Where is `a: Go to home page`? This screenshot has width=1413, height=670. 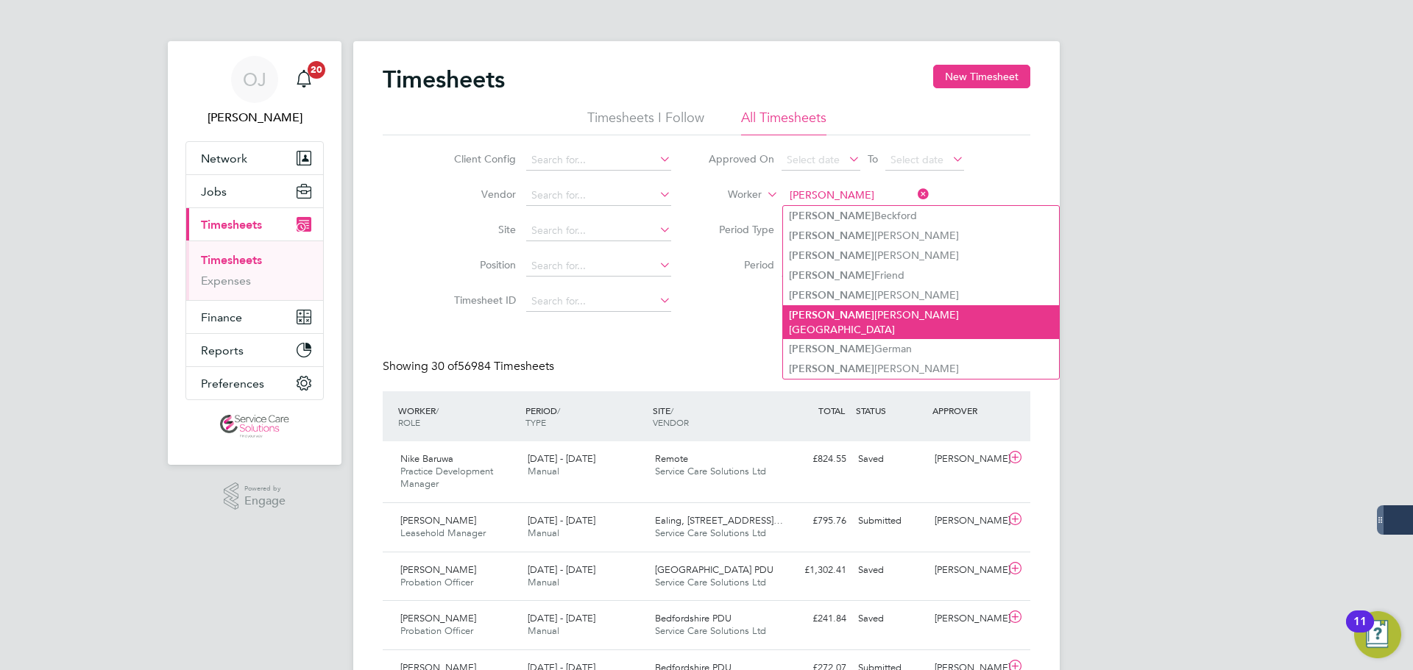
a: Go to home page is located at coordinates (255, 427).